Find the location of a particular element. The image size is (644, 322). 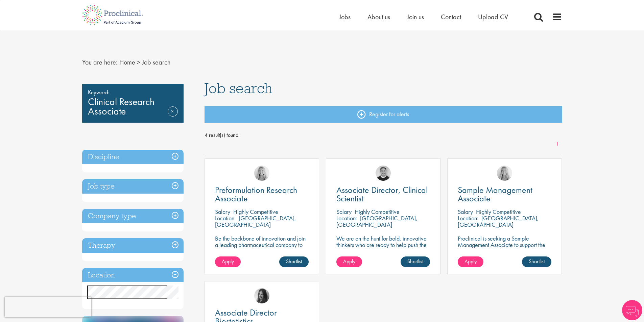

span: Sample Management Associate is located at coordinates (495, 194).